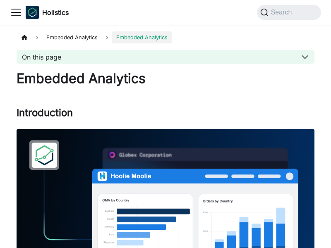 The image size is (331, 248). I want to click on img: Holistics, so click(32, 12).